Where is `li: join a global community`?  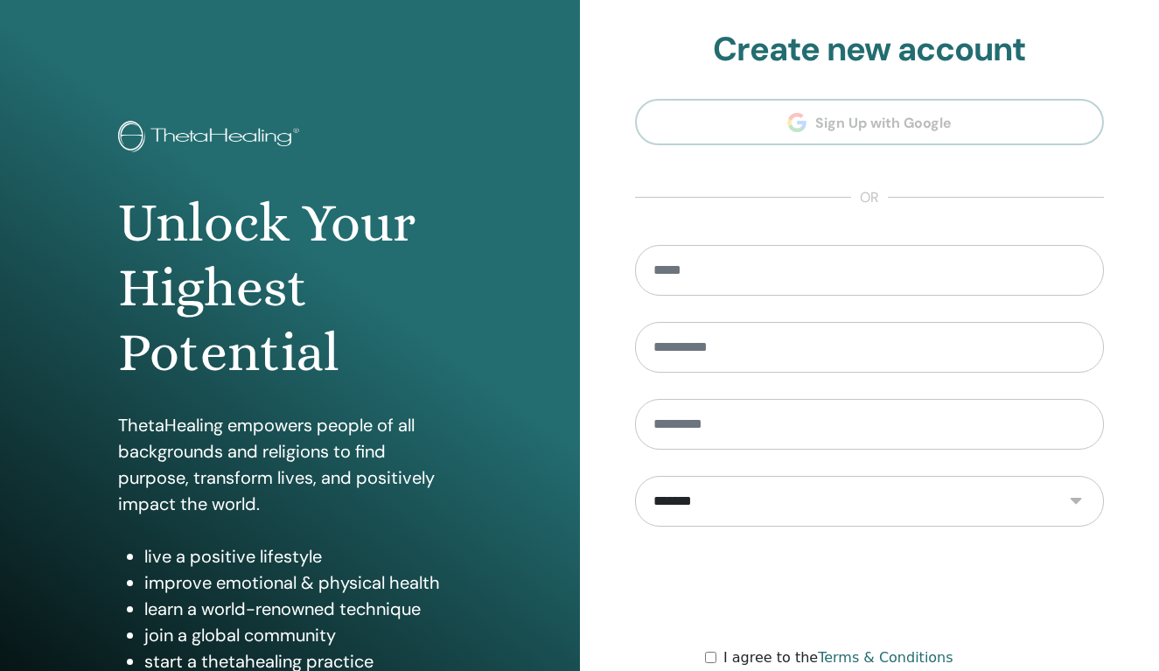 li: join a global community is located at coordinates (303, 635).